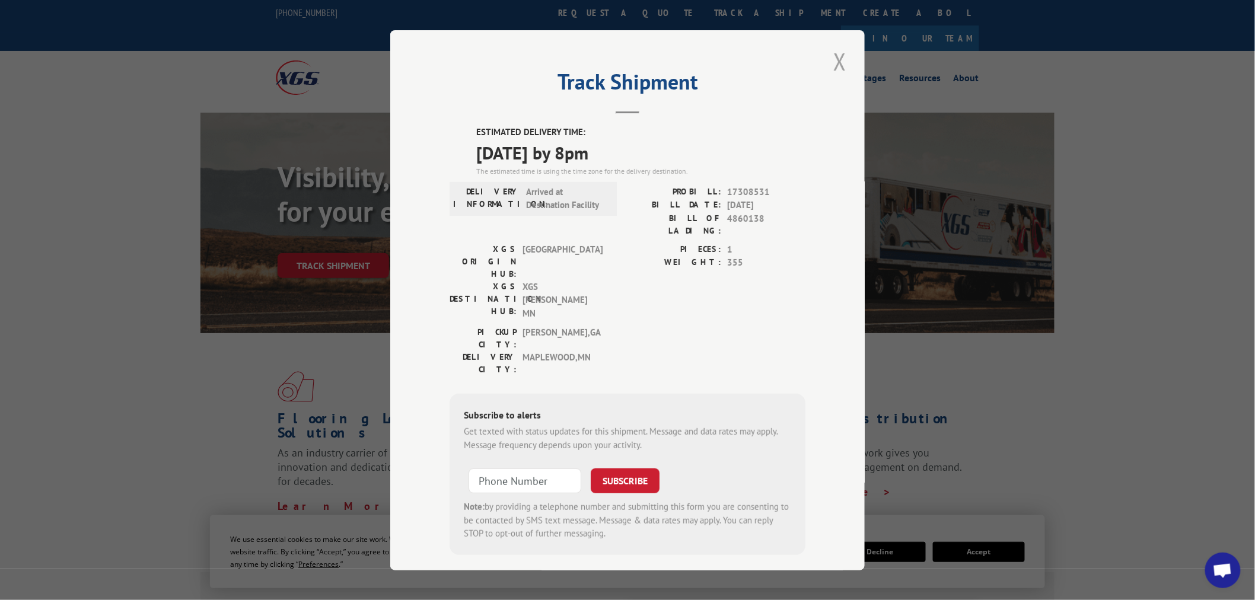  I want to click on label: PROBILL:, so click(674, 192).